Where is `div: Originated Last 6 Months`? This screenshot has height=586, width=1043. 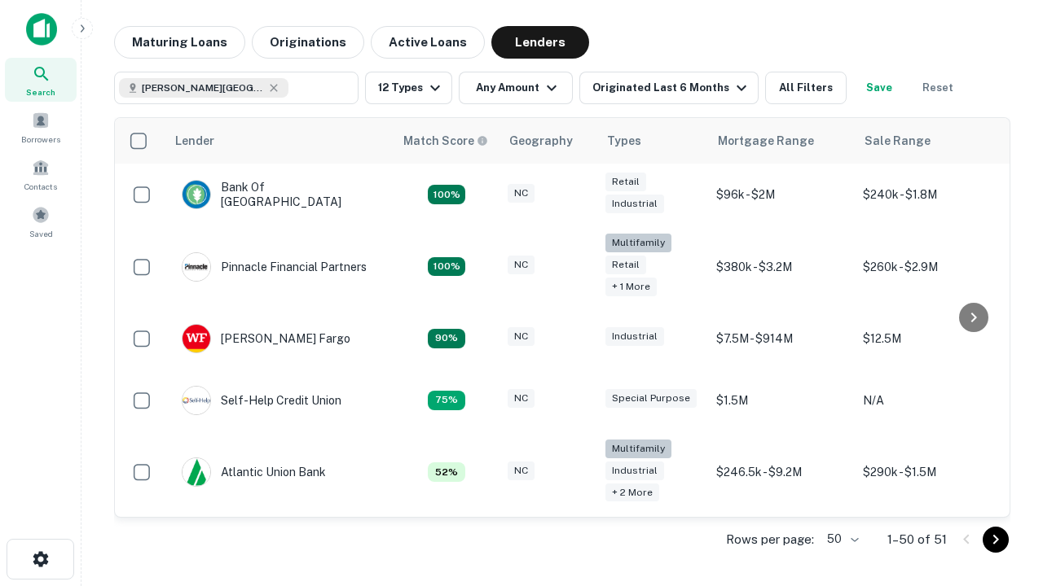 div: Originated Last 6 Months is located at coordinates (671, 88).